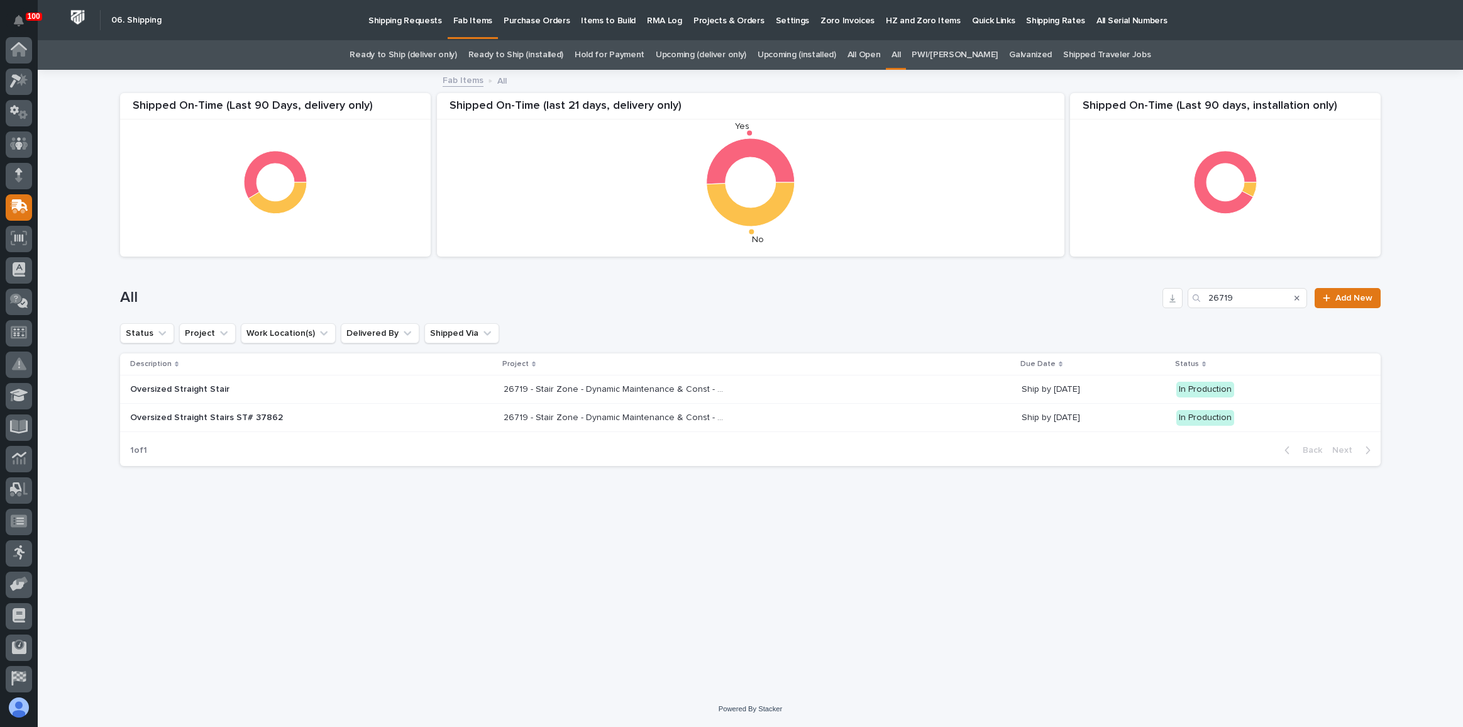 The width and height of the screenshot is (1463, 727). Describe the element at coordinates (639, 297) in the screenshot. I see `h1: All` at that location.